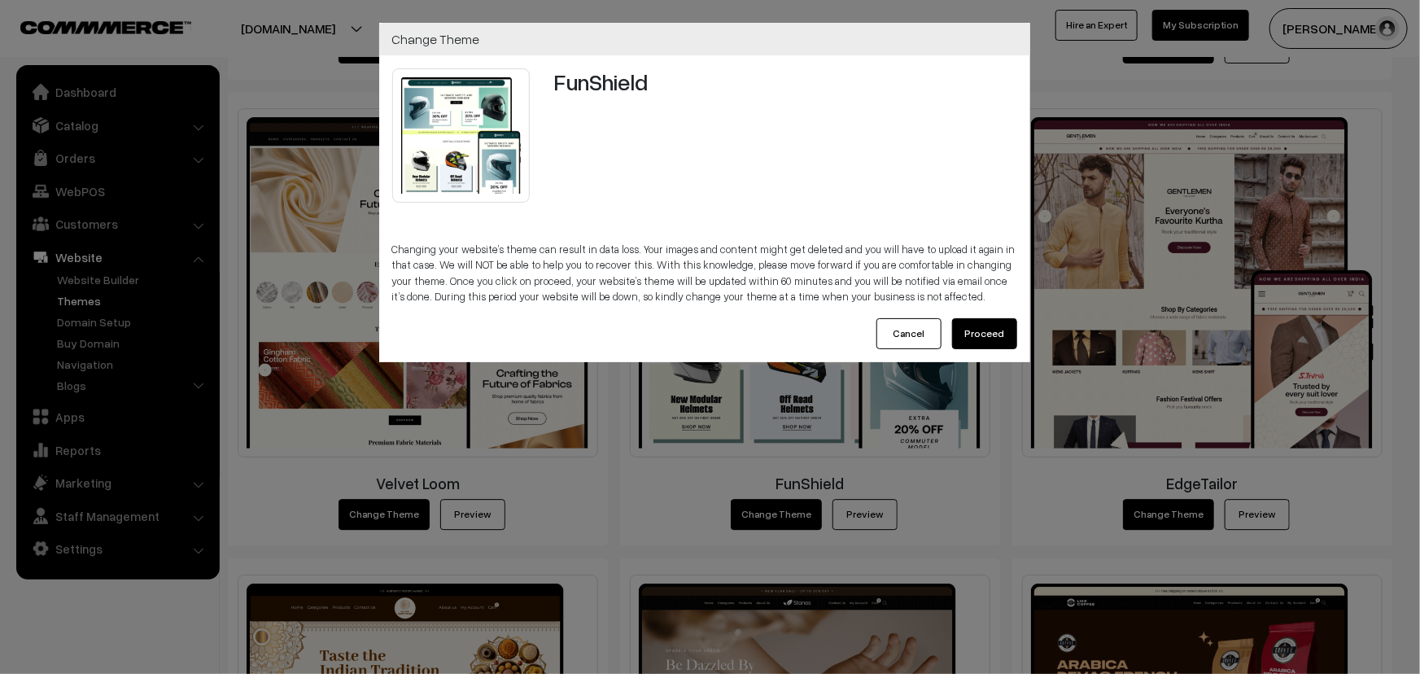  Describe the element at coordinates (909, 334) in the screenshot. I see `button: Cancel` at that location.